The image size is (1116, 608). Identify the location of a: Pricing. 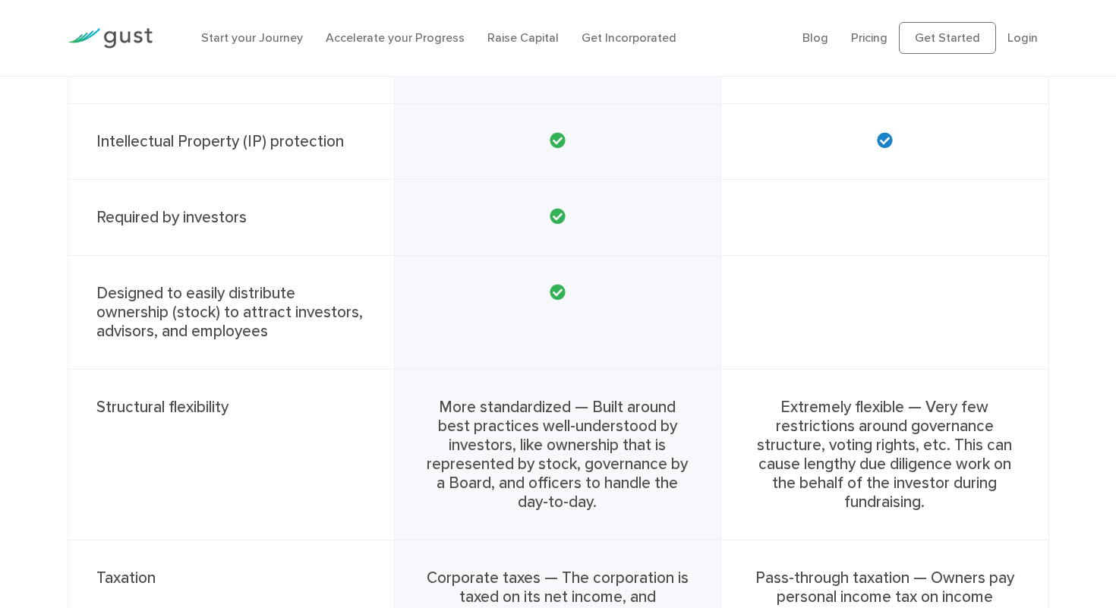
(869, 37).